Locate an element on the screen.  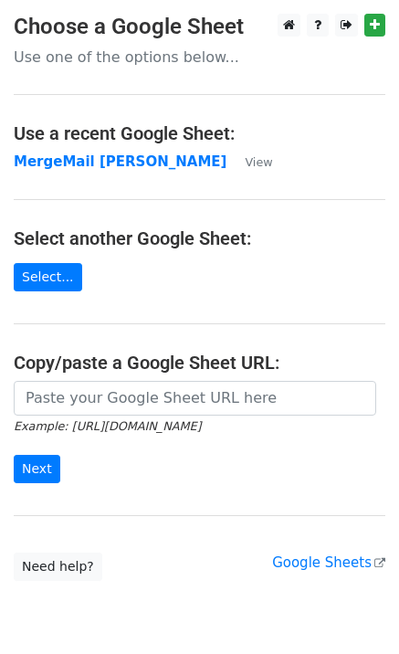
h4: Use a recent Google Sheet: is located at coordinates (199, 133).